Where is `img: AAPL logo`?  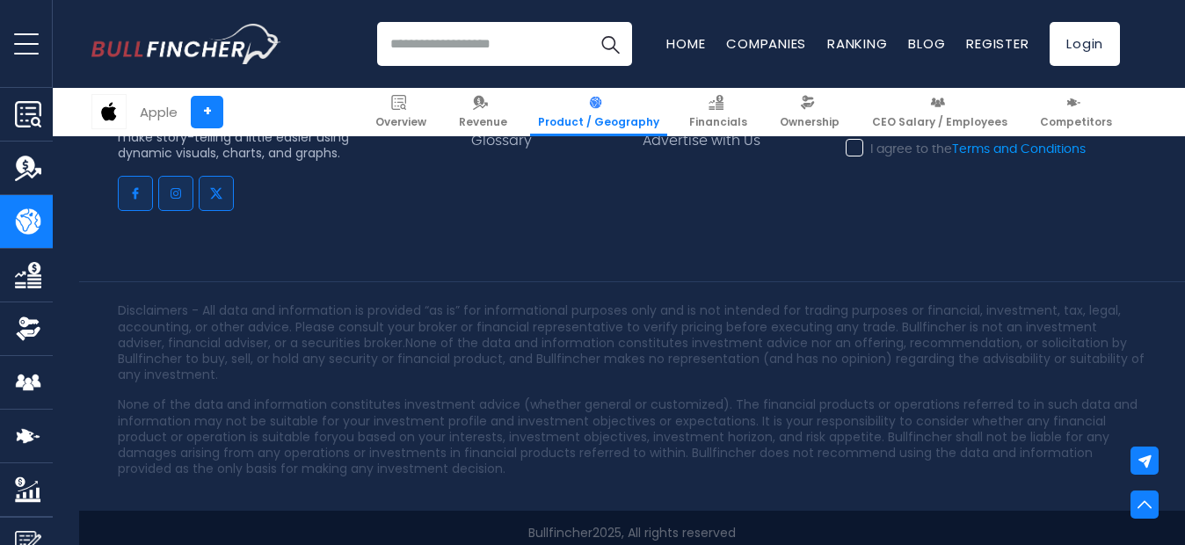 img: AAPL logo is located at coordinates (109, 112).